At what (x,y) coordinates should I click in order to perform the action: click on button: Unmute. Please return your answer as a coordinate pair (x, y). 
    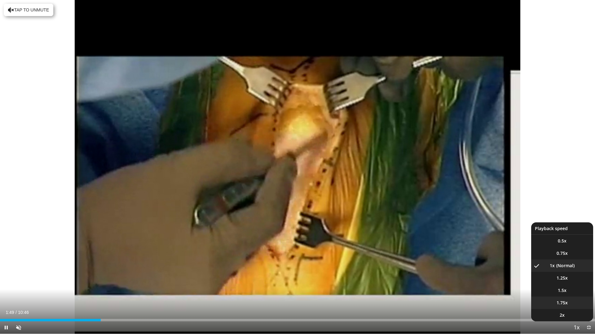
    Looking at the image, I should click on (19, 328).